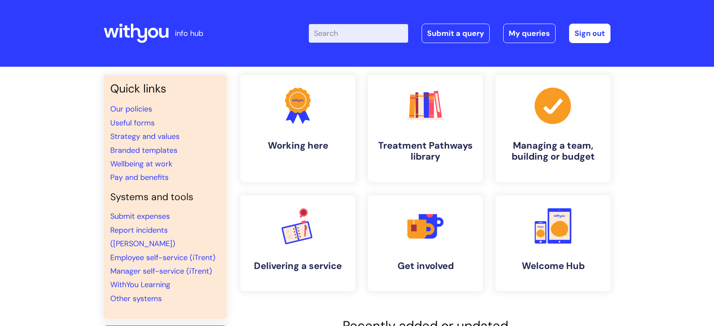  What do you see at coordinates (358, 33) in the screenshot?
I see `input: Search` at bounding box center [358, 33].